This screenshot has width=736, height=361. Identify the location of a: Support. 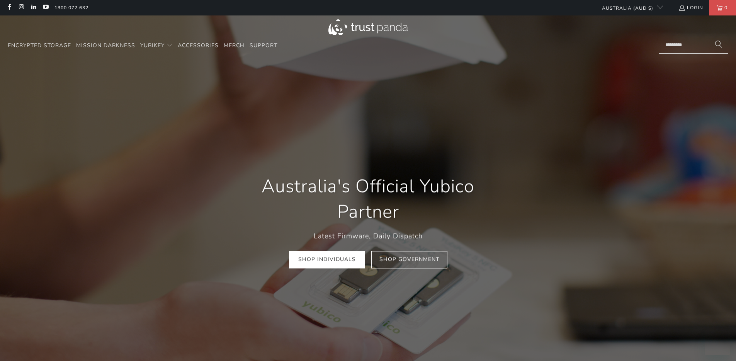
(263, 46).